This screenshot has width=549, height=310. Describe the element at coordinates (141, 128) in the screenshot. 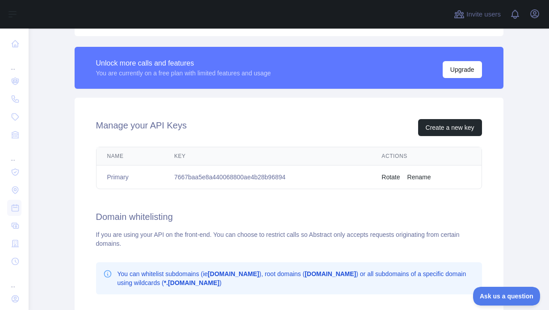

I see `h2: Manage your API Keys` at that location.